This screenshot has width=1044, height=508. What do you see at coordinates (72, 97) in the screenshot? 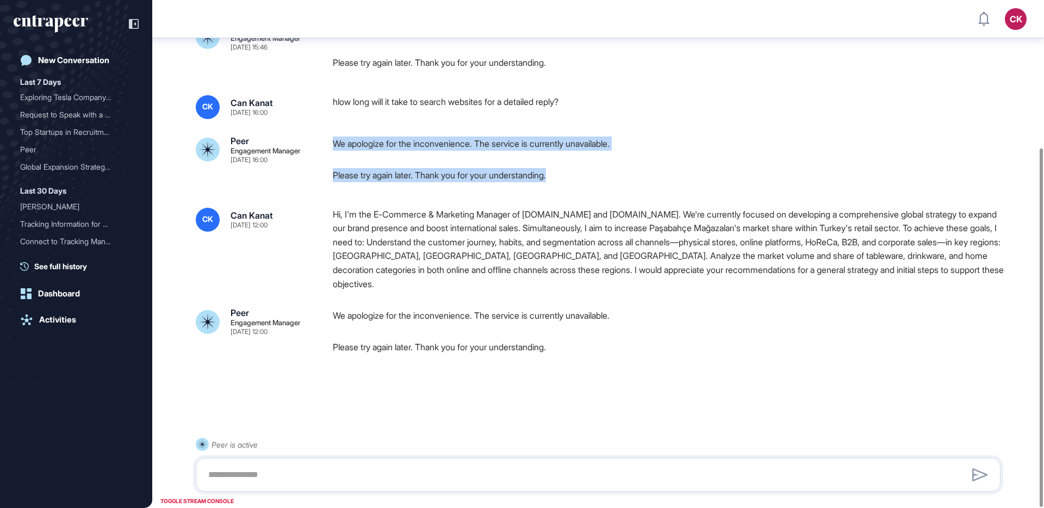
I see `div: Exploring Tesla Company P...` at bounding box center [72, 97].